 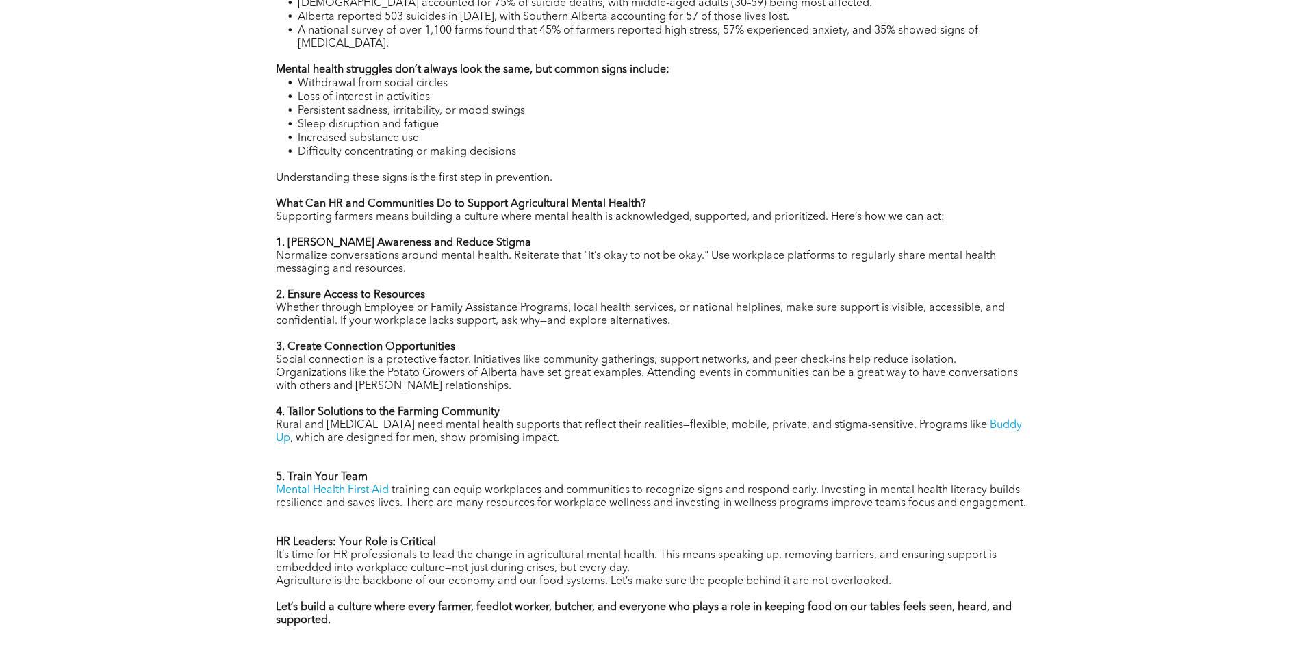 What do you see at coordinates (358, 138) in the screenshot?
I see `span: Increased substance use` at bounding box center [358, 138].